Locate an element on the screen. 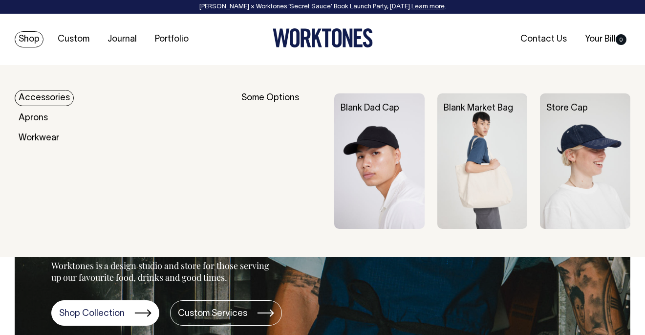 This screenshot has width=645, height=335. a: Contact Us is located at coordinates (543, 39).